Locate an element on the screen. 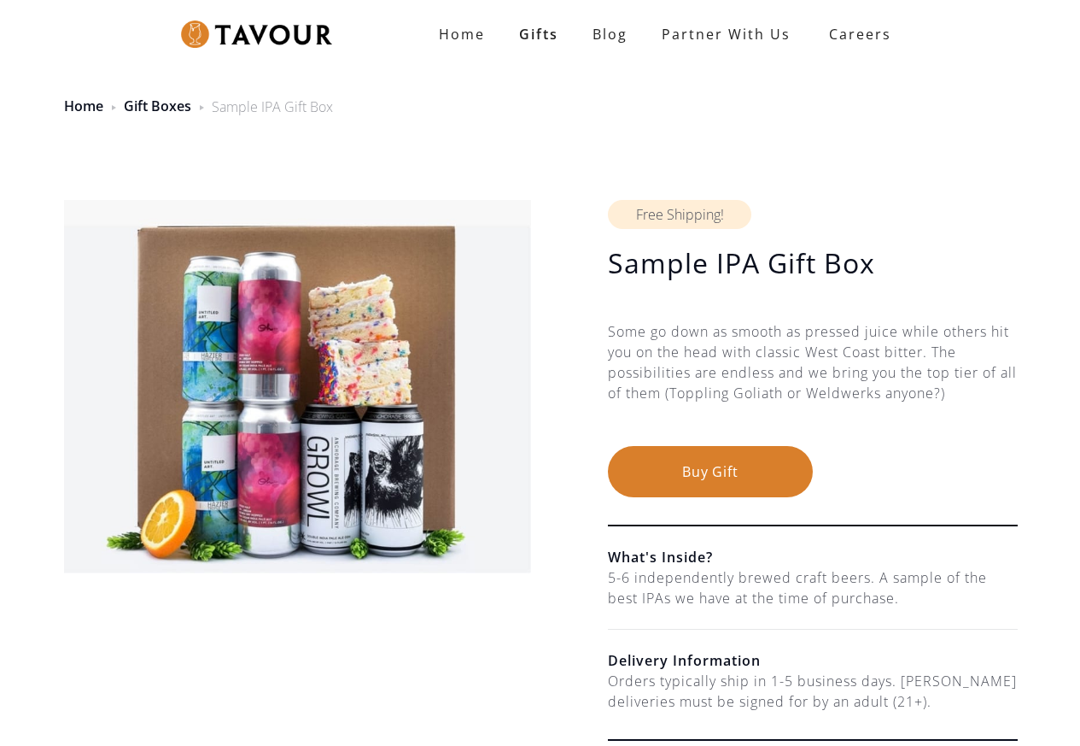  a: Gifts is located at coordinates (539, 34).